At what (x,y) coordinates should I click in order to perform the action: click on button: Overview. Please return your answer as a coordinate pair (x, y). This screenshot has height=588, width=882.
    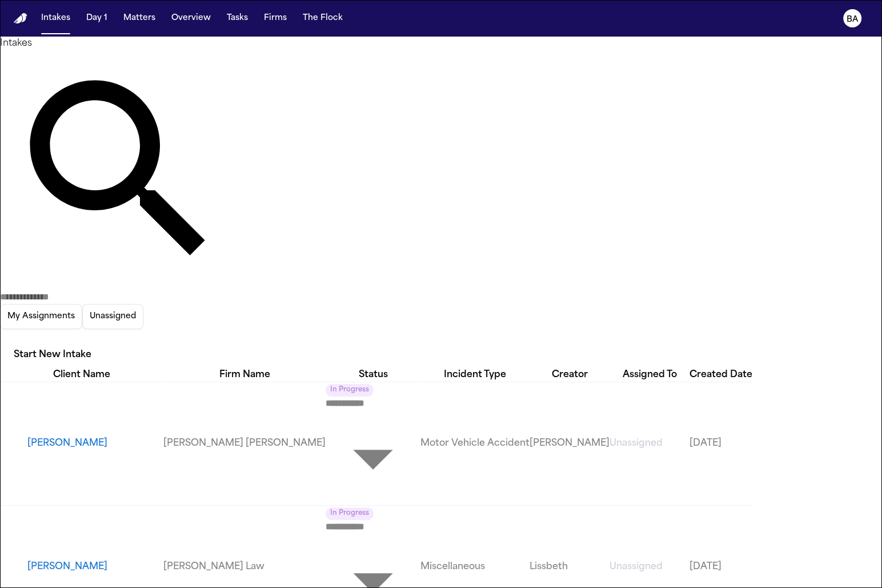
    Looking at the image, I should click on (191, 18).